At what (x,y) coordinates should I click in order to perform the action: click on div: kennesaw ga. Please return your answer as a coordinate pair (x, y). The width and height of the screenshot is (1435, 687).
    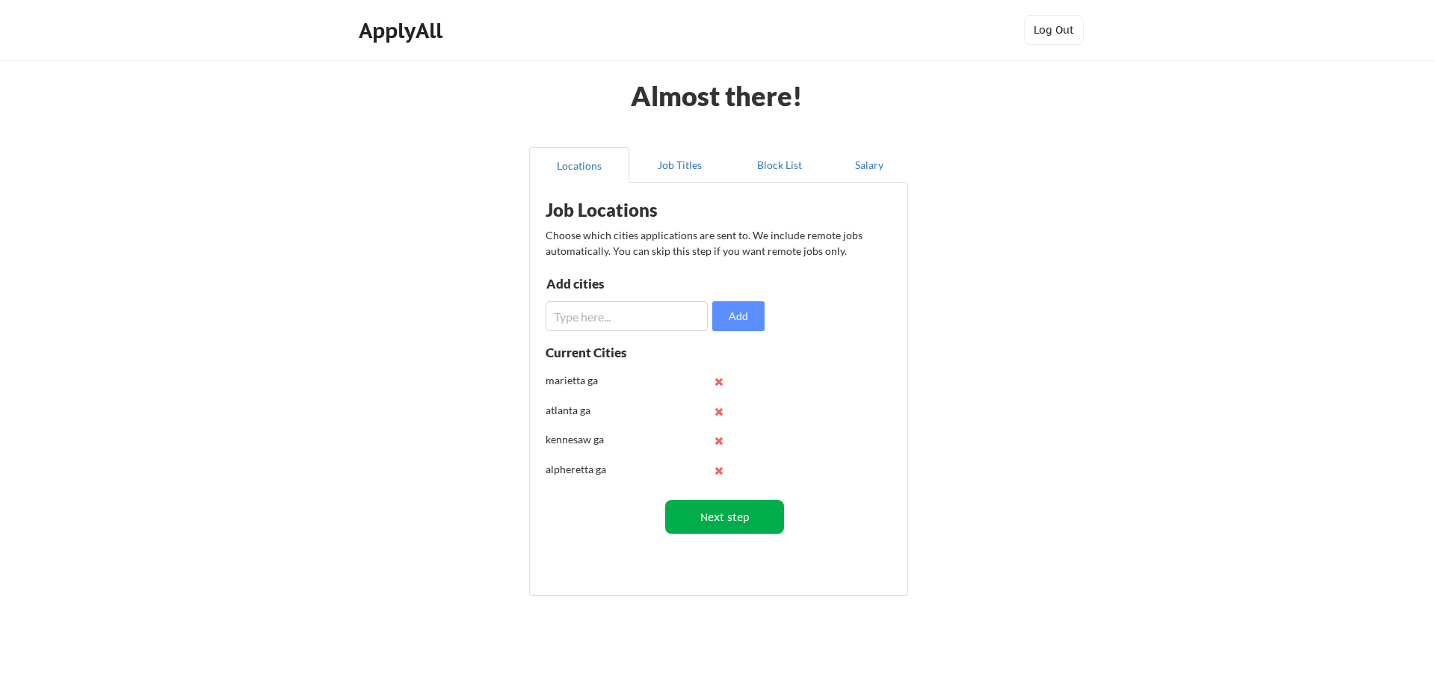
    Looking at the image, I should click on (594, 439).